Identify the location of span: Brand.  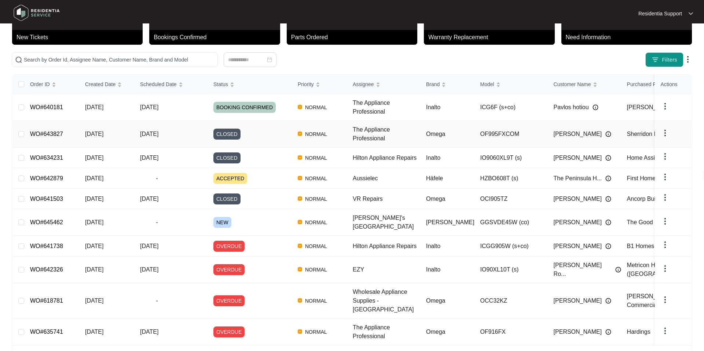
(433, 84).